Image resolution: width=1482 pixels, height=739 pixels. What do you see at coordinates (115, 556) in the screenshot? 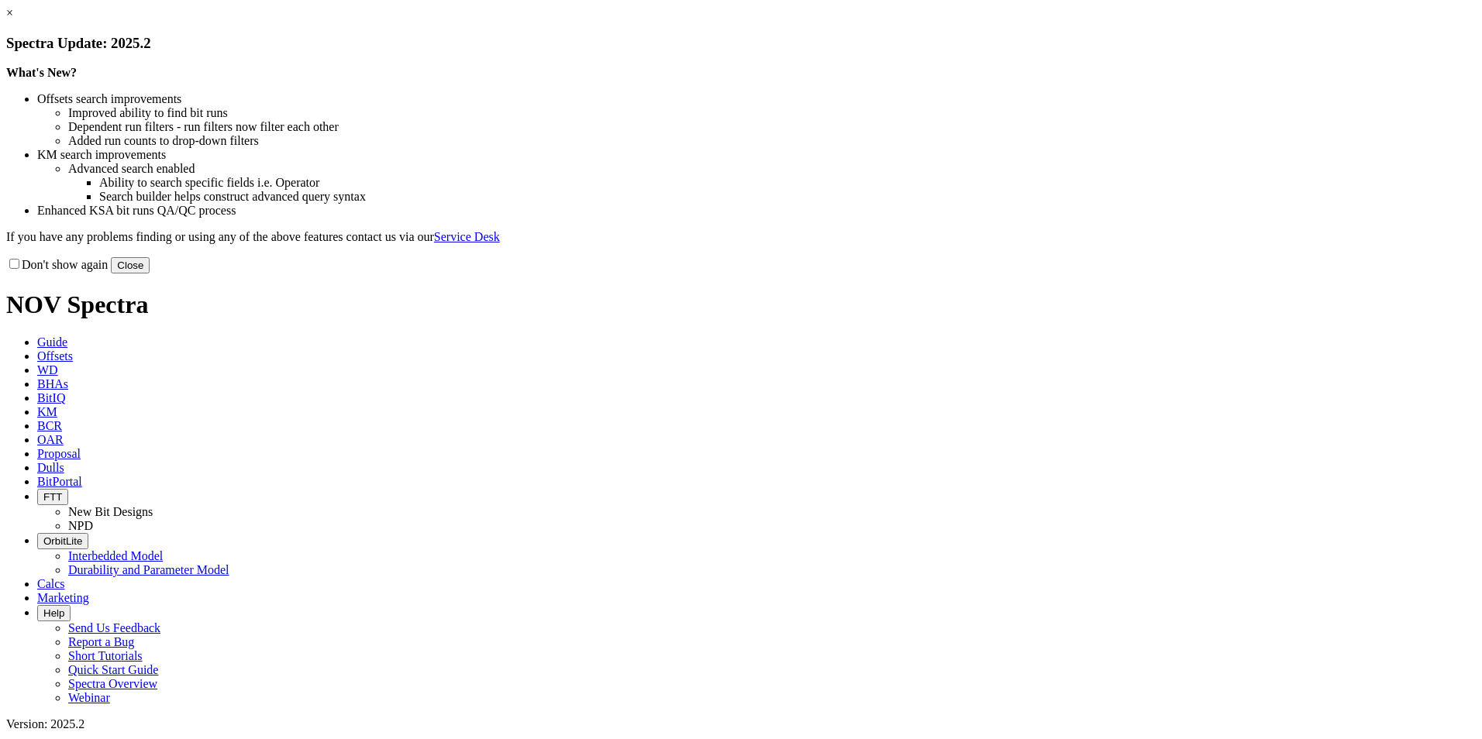
I see `a: Interbedded Model` at bounding box center [115, 556].